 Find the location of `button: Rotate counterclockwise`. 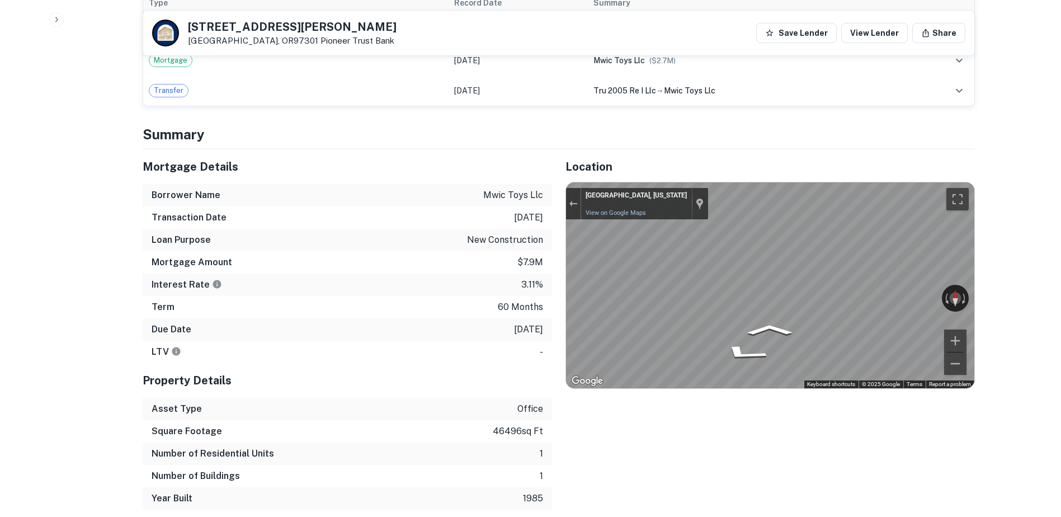

button: Rotate counterclockwise is located at coordinates (946, 298).